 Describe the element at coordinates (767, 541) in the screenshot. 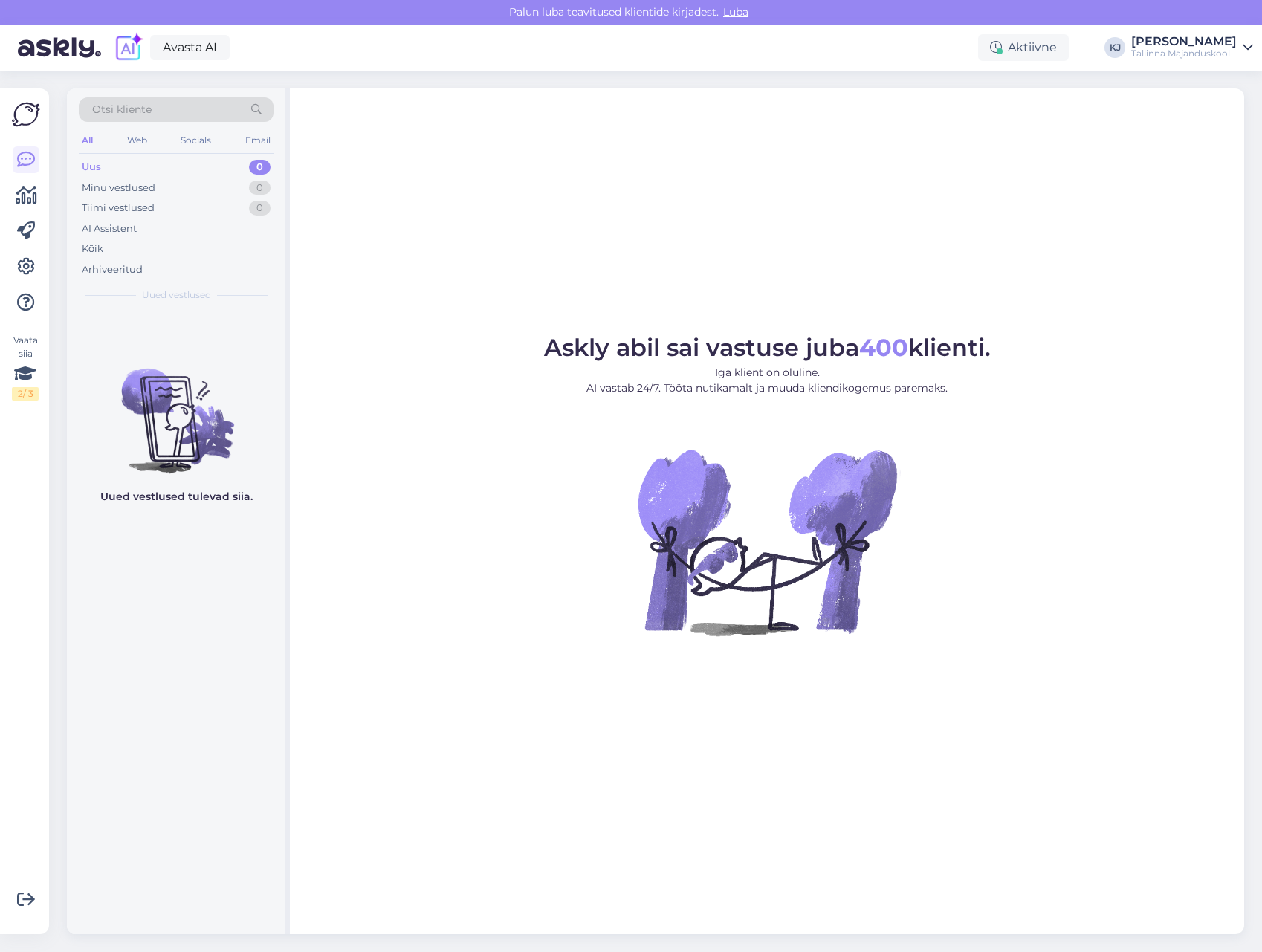

I see `img: No Chat active` at that location.